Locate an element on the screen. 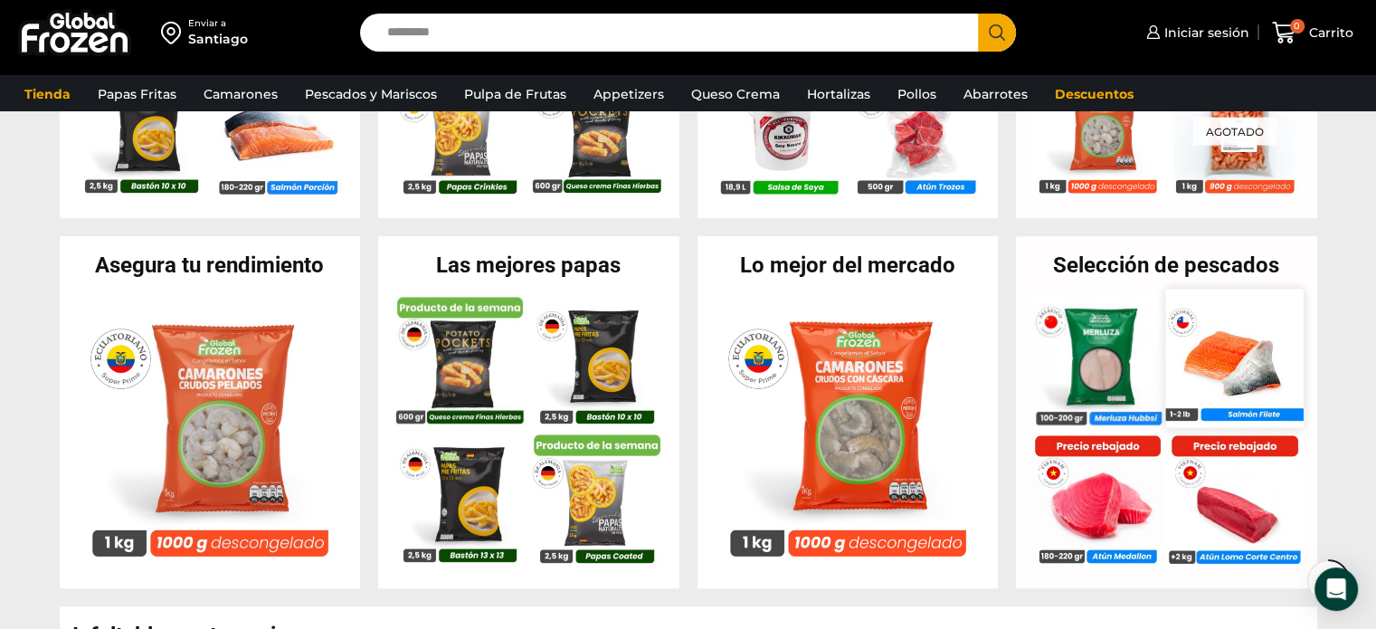  a: Pollos is located at coordinates (916, 94).